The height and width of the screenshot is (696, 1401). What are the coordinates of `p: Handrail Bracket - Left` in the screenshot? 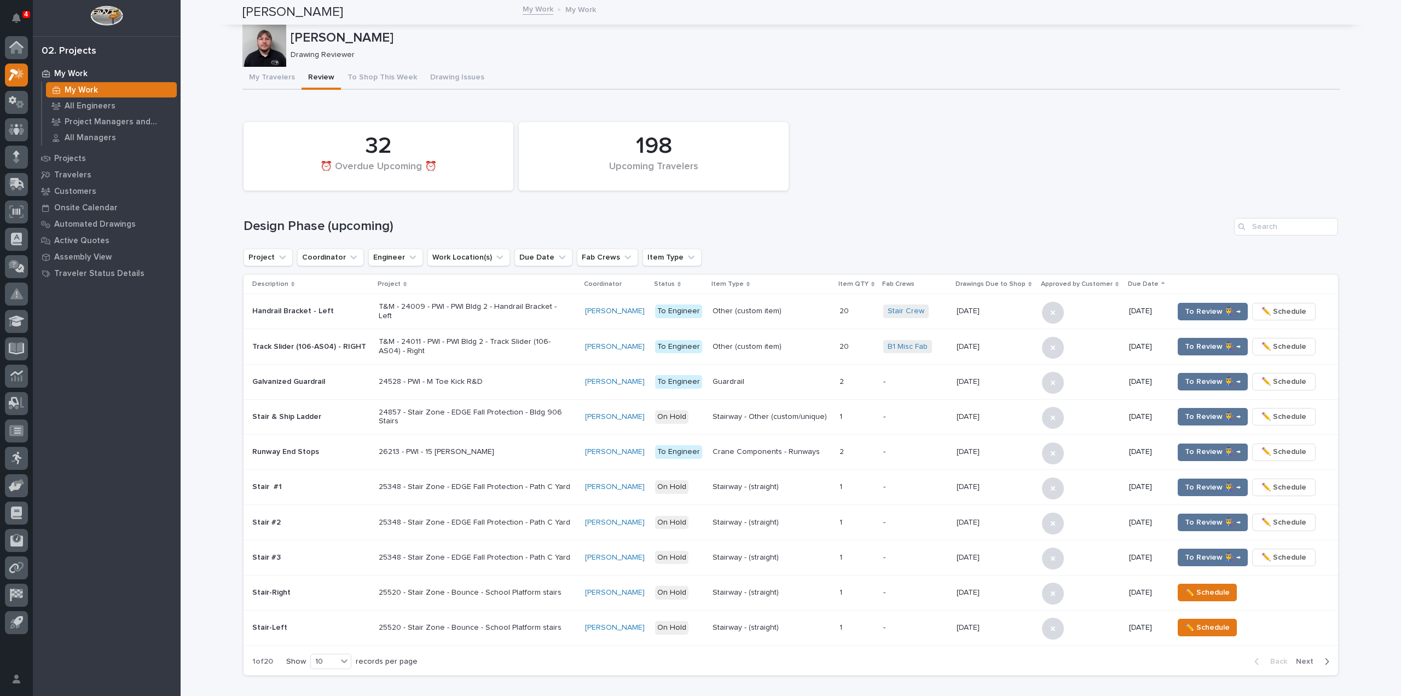 It's located at (311, 311).